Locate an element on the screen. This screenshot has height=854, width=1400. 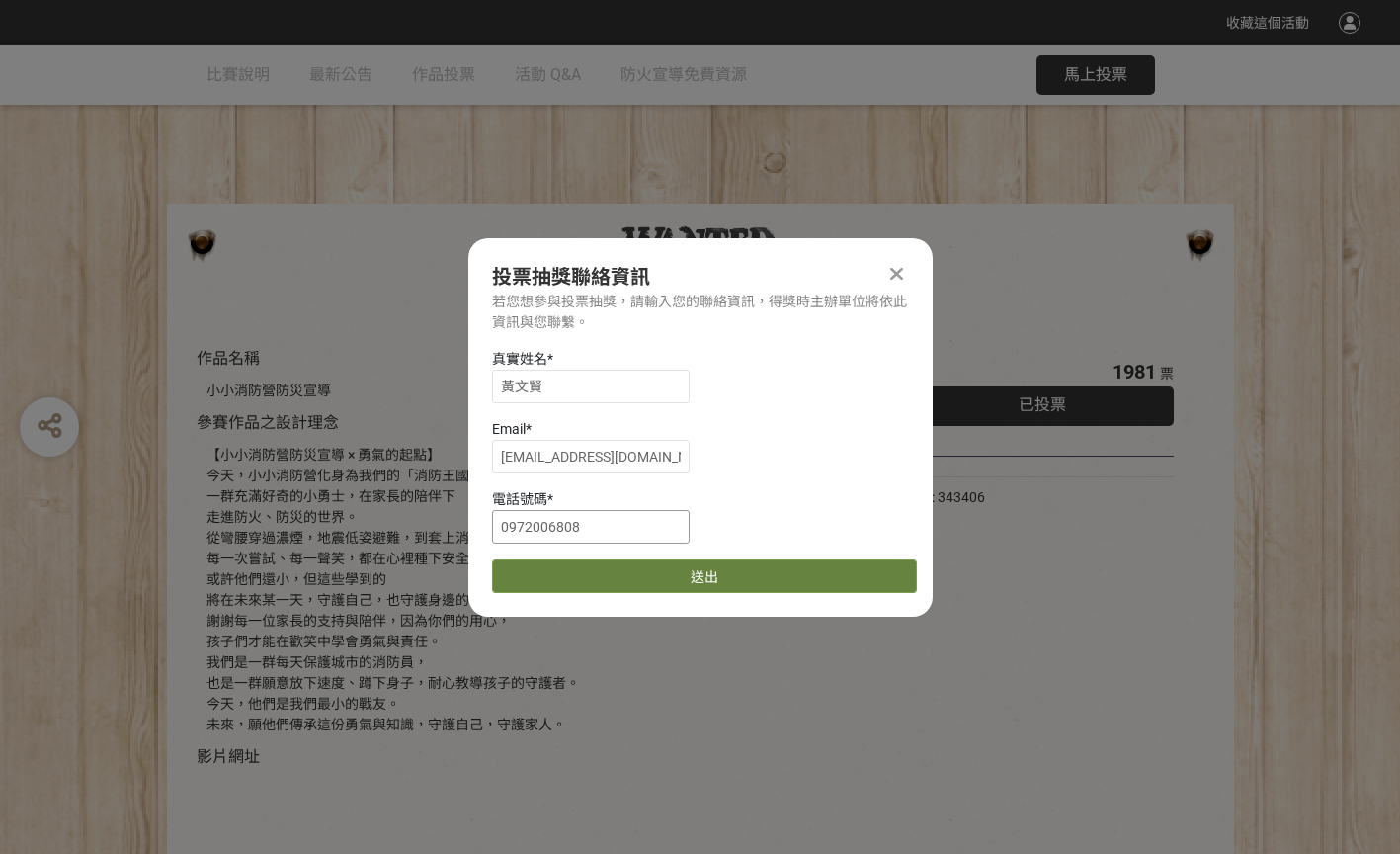
div: 小小消防營防災宣導 is located at coordinates (529, 390).